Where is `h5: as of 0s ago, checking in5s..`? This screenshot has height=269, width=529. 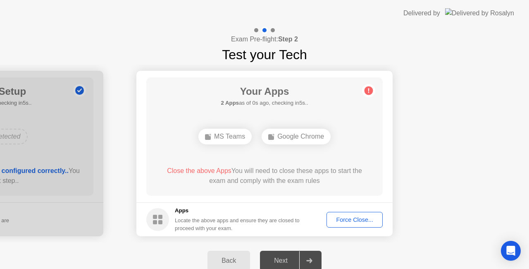 h5: as of 0s ago, checking in5s.. is located at coordinates (264, 103).